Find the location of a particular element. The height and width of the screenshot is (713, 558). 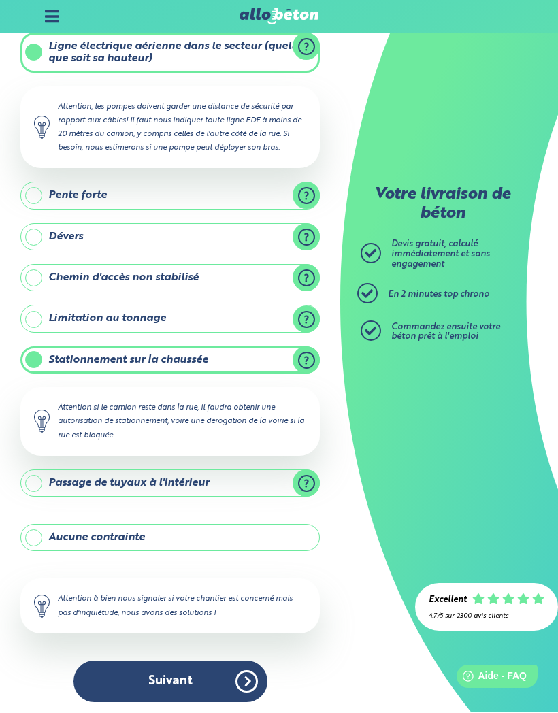

label: Stationnement sur la chaussée is located at coordinates (170, 361).